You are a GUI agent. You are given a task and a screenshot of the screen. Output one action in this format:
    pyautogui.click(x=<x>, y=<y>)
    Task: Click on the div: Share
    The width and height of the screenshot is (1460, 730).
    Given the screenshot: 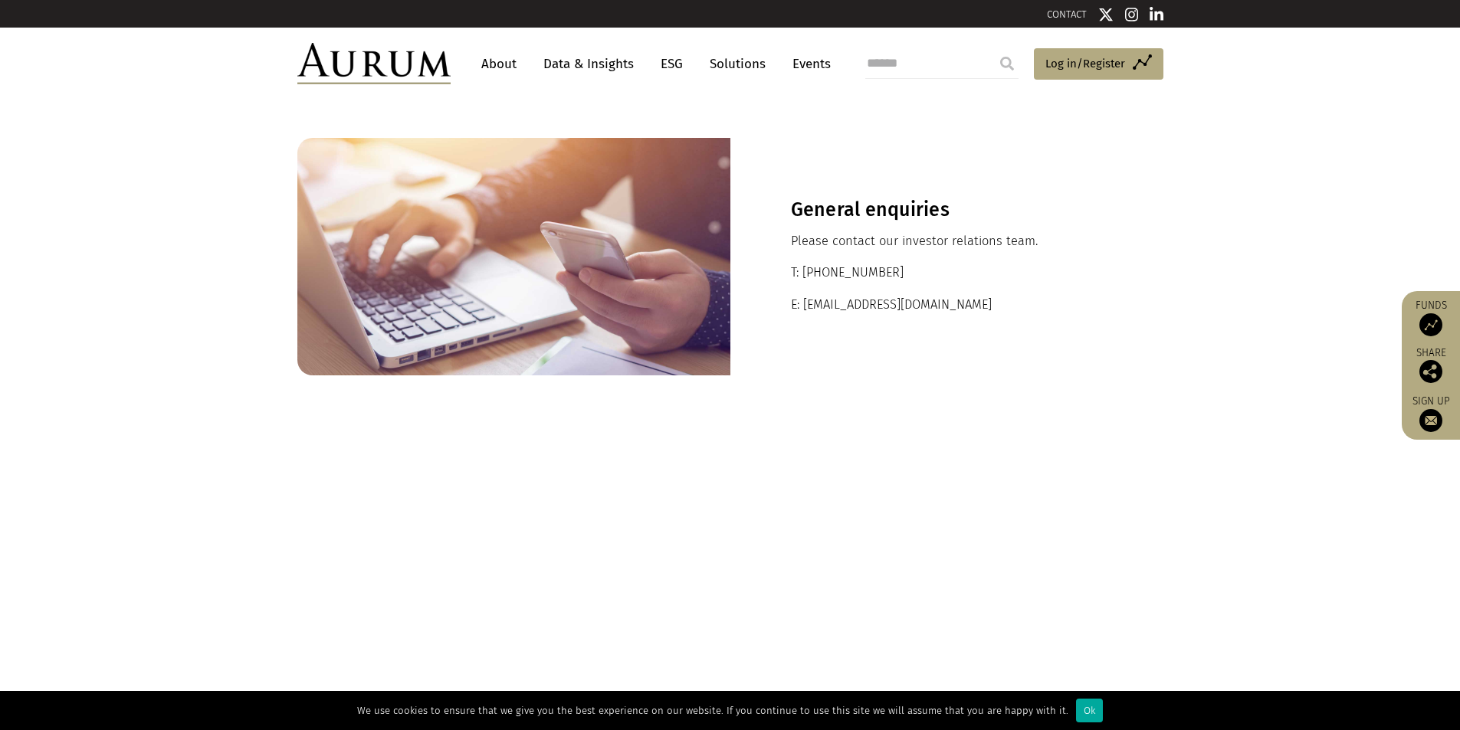 What is the action you would take?
    pyautogui.click(x=1431, y=366)
    